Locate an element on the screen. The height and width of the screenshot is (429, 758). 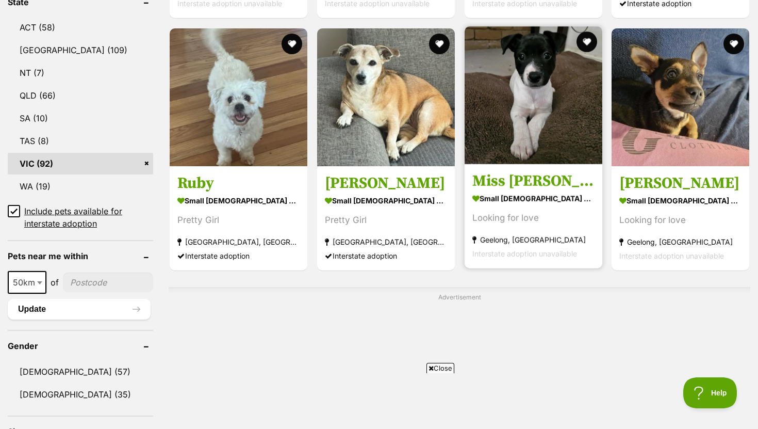
a: NT (7) is located at coordinates (80, 73).